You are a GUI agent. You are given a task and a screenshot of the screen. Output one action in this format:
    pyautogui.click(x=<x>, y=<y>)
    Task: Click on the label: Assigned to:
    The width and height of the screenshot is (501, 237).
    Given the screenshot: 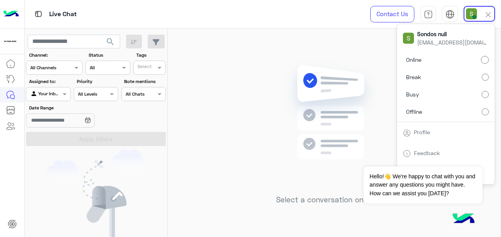 What is the action you would take?
    pyautogui.click(x=49, y=82)
    